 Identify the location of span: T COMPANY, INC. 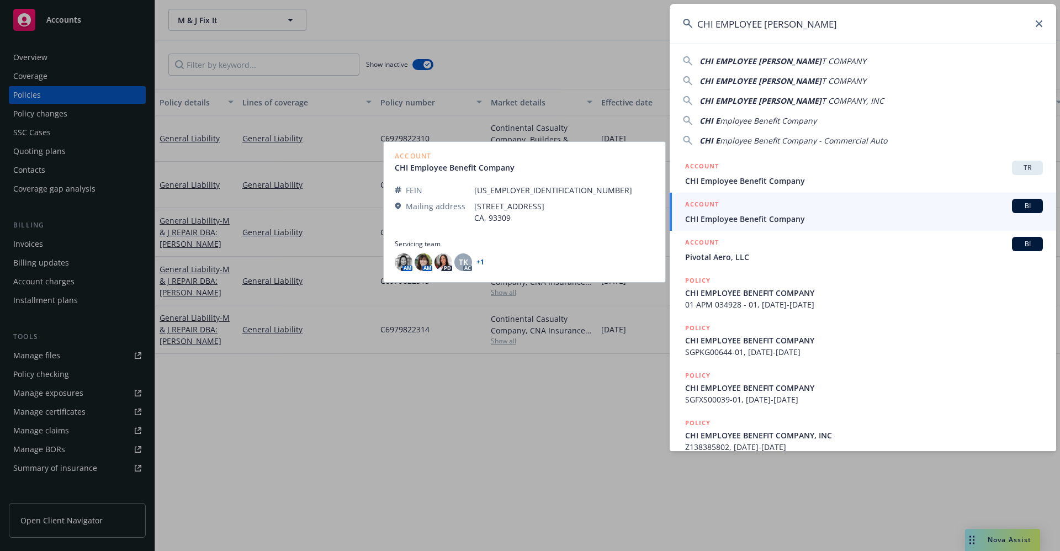
(852, 100).